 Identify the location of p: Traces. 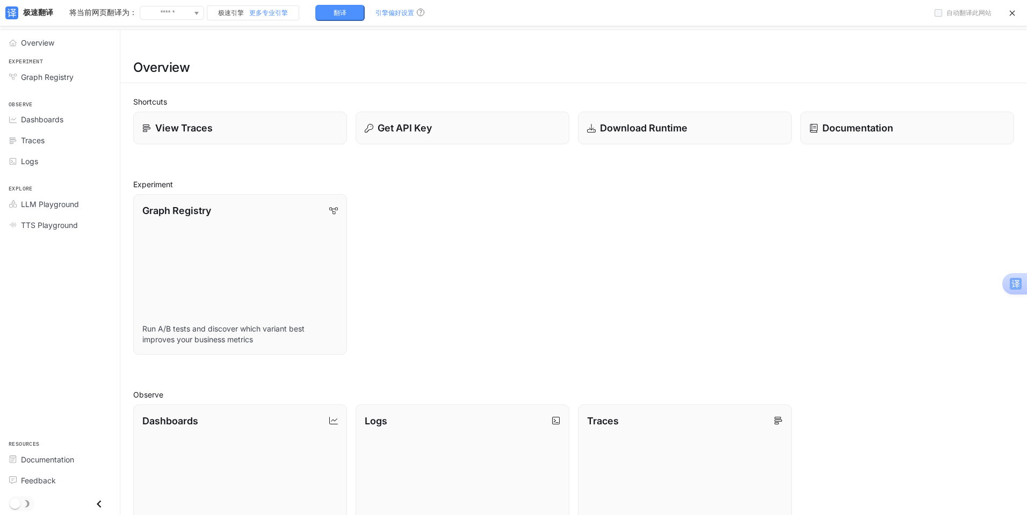
(602, 421).